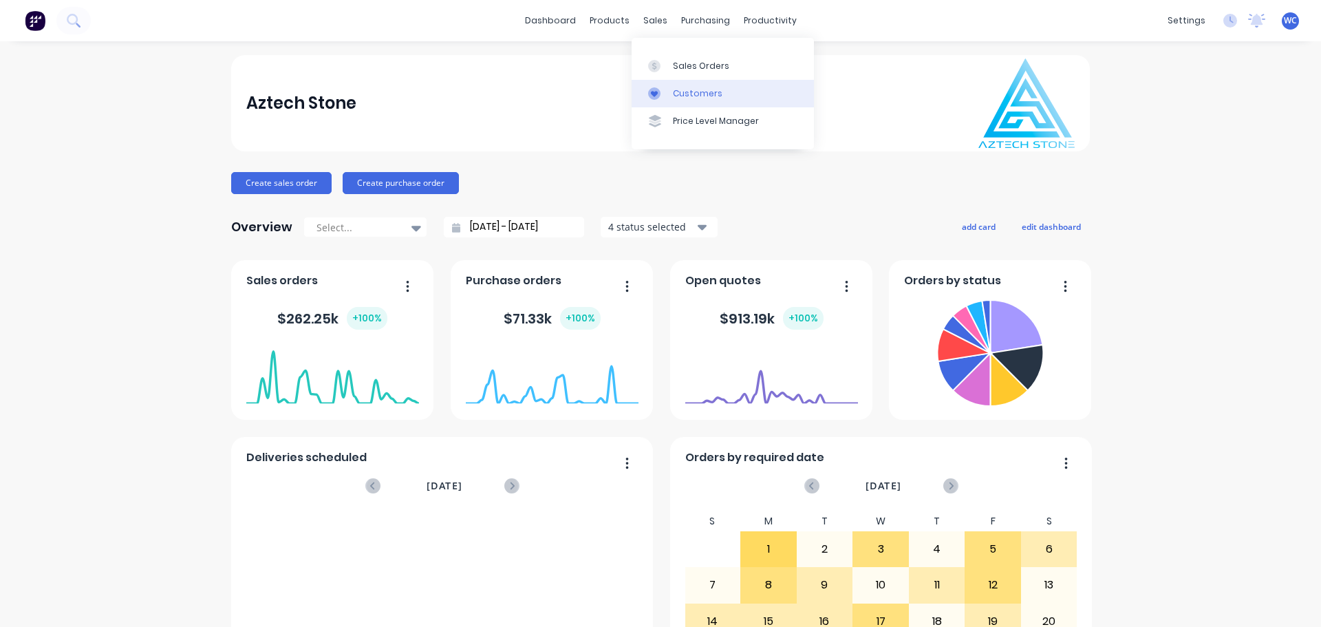 The image size is (1321, 627). What do you see at coordinates (937, 585) in the screenshot?
I see `div: 11` at bounding box center [937, 585].